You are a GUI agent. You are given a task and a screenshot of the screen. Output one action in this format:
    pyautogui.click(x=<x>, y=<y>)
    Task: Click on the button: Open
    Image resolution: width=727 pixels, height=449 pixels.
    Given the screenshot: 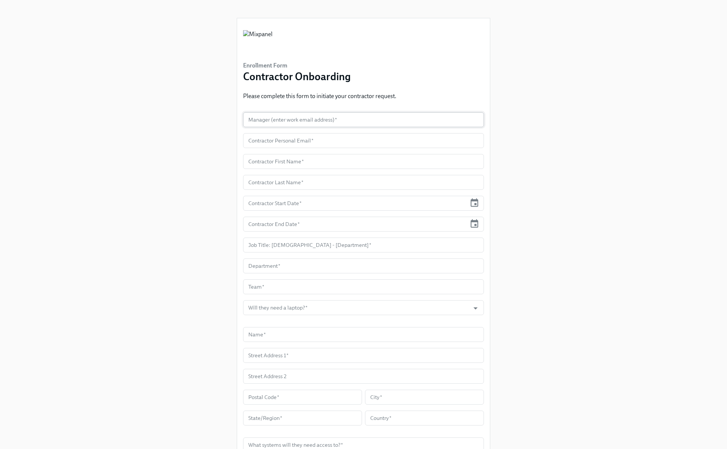 What is the action you would take?
    pyautogui.click(x=475, y=308)
    